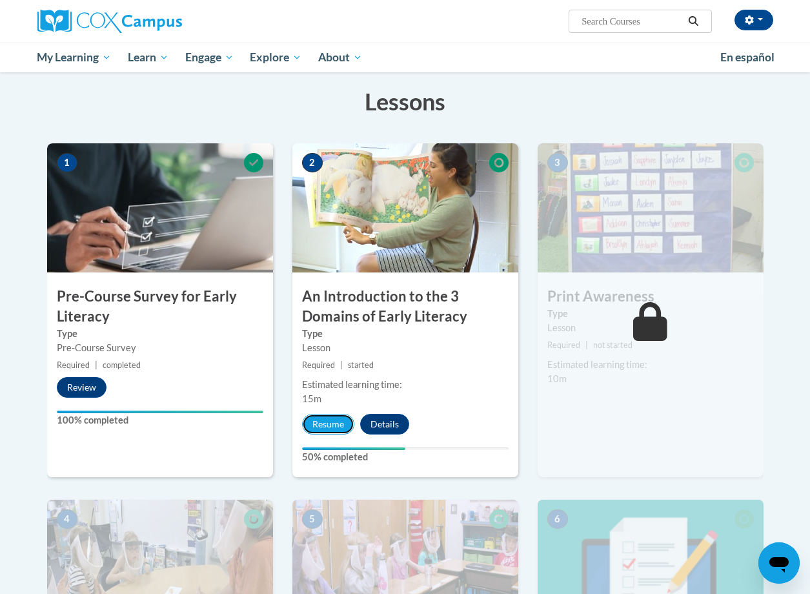 The image size is (810, 594). What do you see at coordinates (340, 57) in the screenshot?
I see `a: About` at bounding box center [340, 57].